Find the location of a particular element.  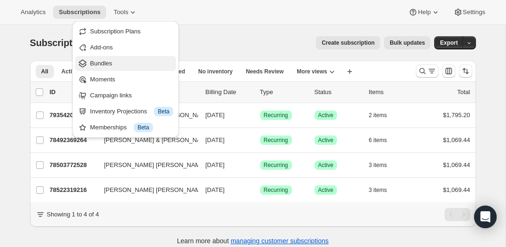

span: Add-ons is located at coordinates (101, 47).